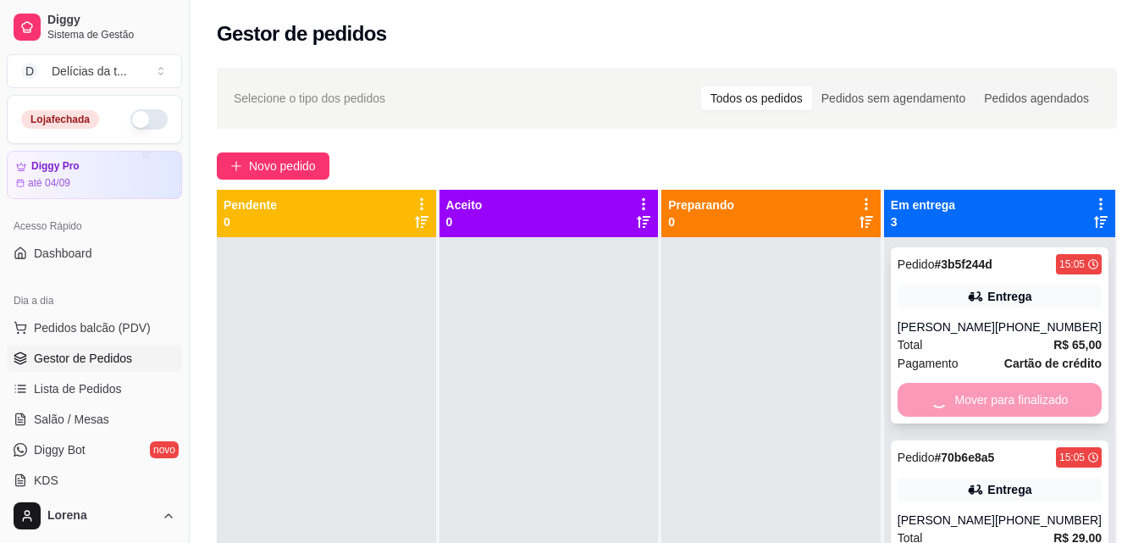  I want to click on a: Salão / Mesas, so click(94, 419).